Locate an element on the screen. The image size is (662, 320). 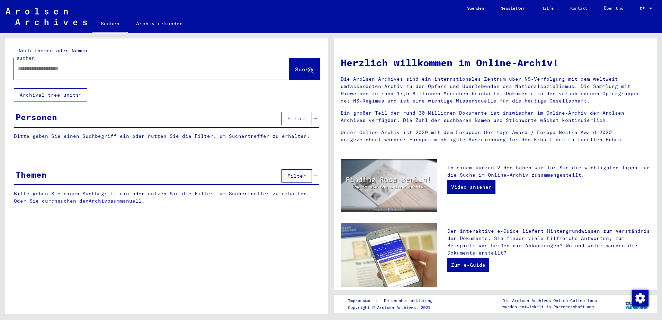
h1: Herzlich willkommen im Online-Archiv! is located at coordinates (495, 63).